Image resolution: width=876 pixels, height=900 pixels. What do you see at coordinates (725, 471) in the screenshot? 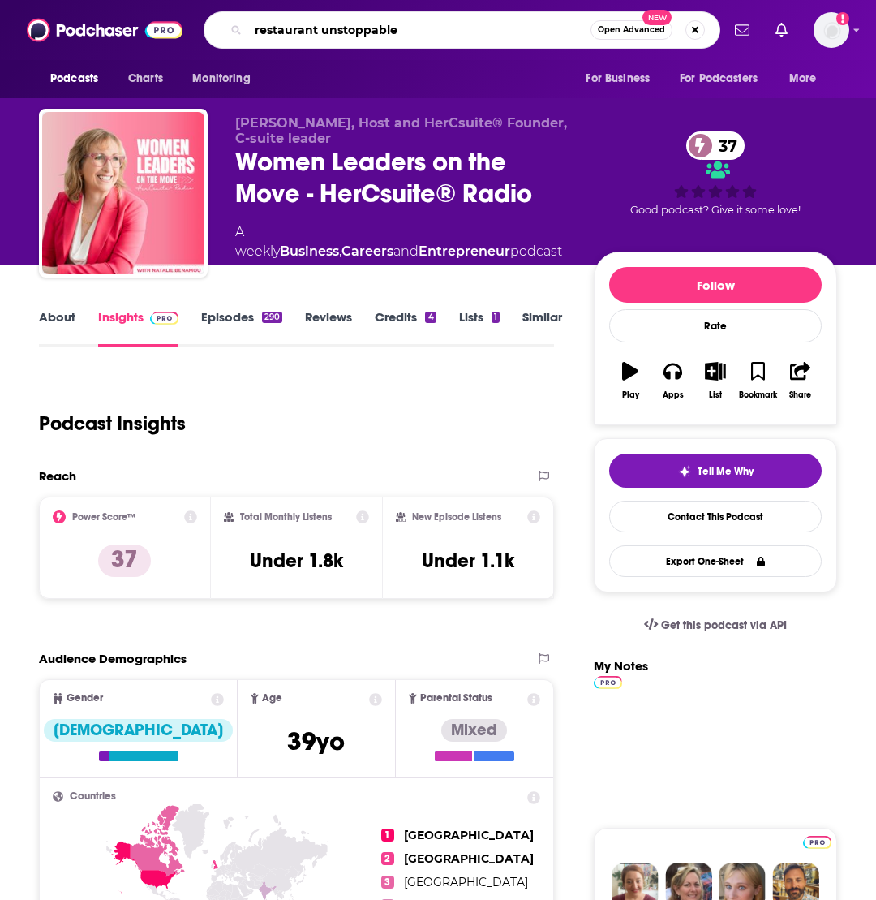
I see `span: Tell Me Why` at bounding box center [725, 471].